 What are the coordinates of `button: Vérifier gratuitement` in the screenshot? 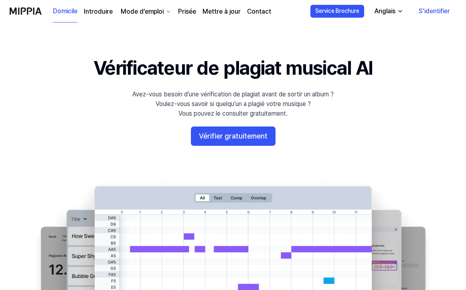 It's located at (233, 136).